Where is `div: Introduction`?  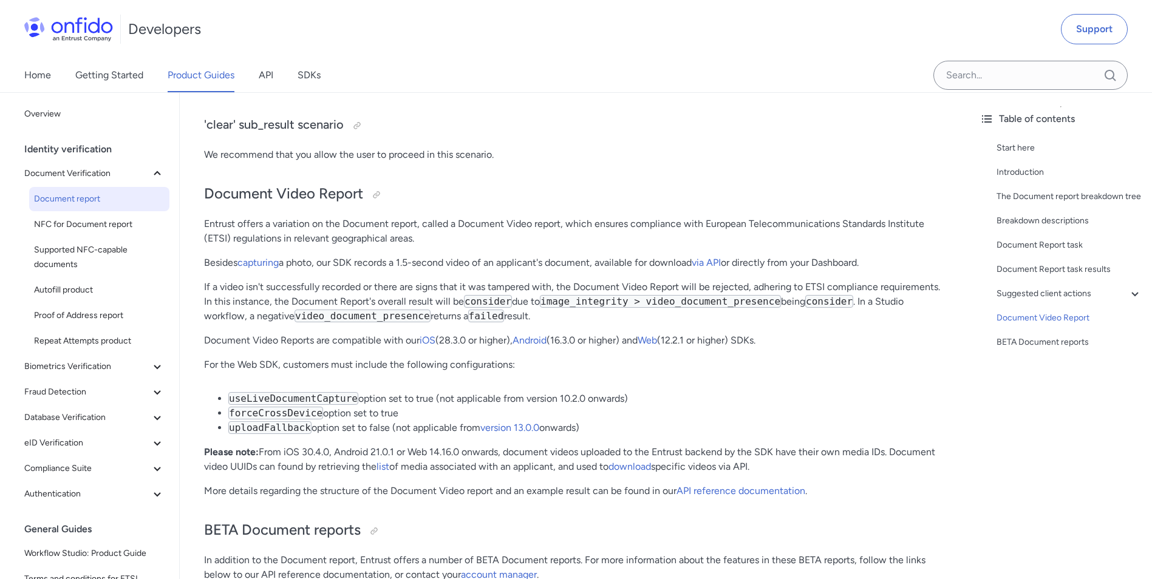
div: Introduction is located at coordinates (1070, 173).